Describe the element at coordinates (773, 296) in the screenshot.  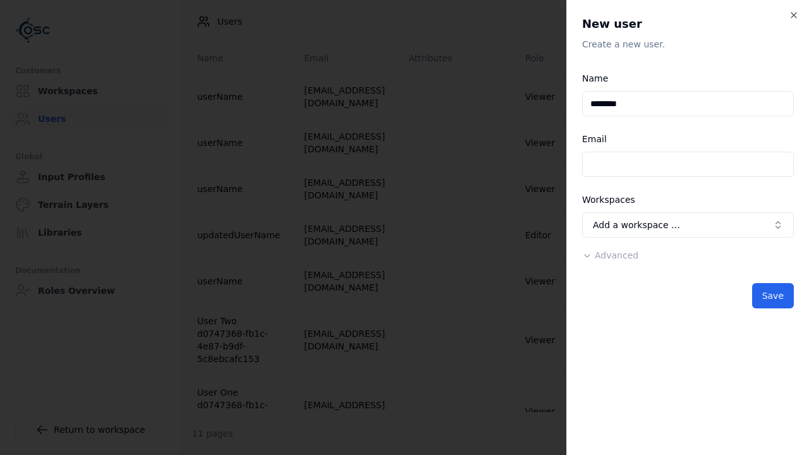
I see `button: Save` at that location.